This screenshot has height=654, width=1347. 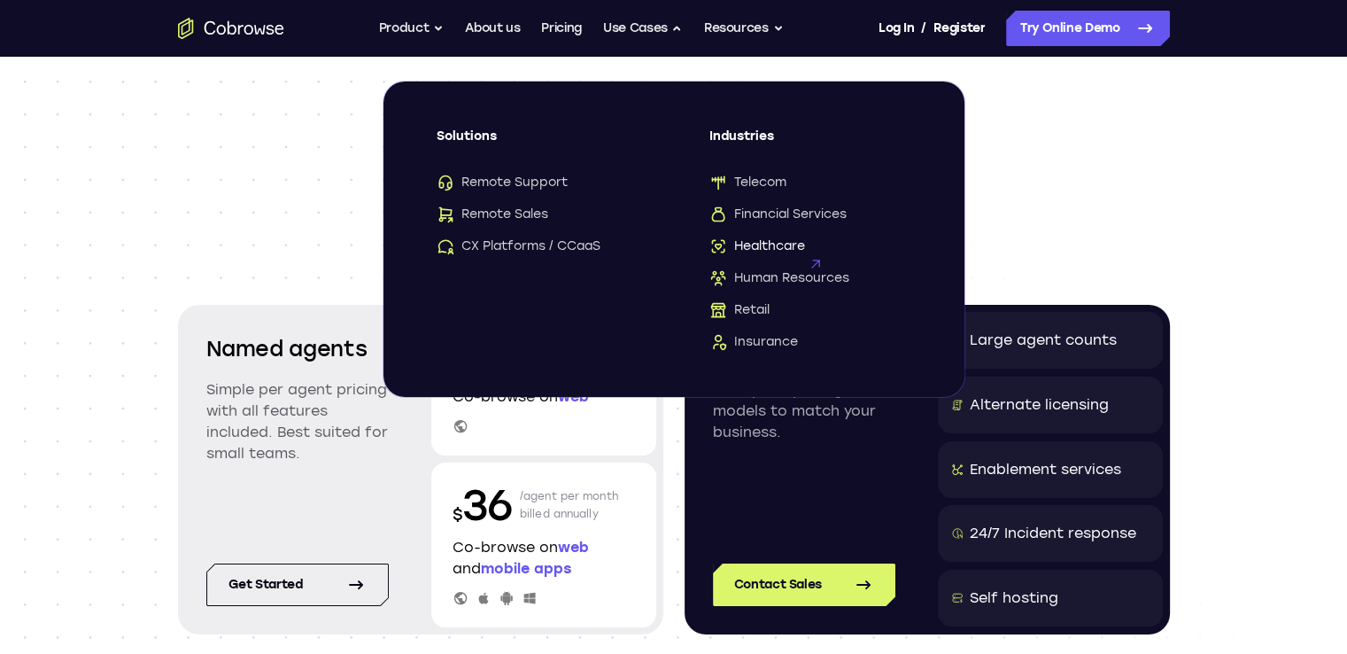 I want to click on span: Industries, so click(x=810, y=143).